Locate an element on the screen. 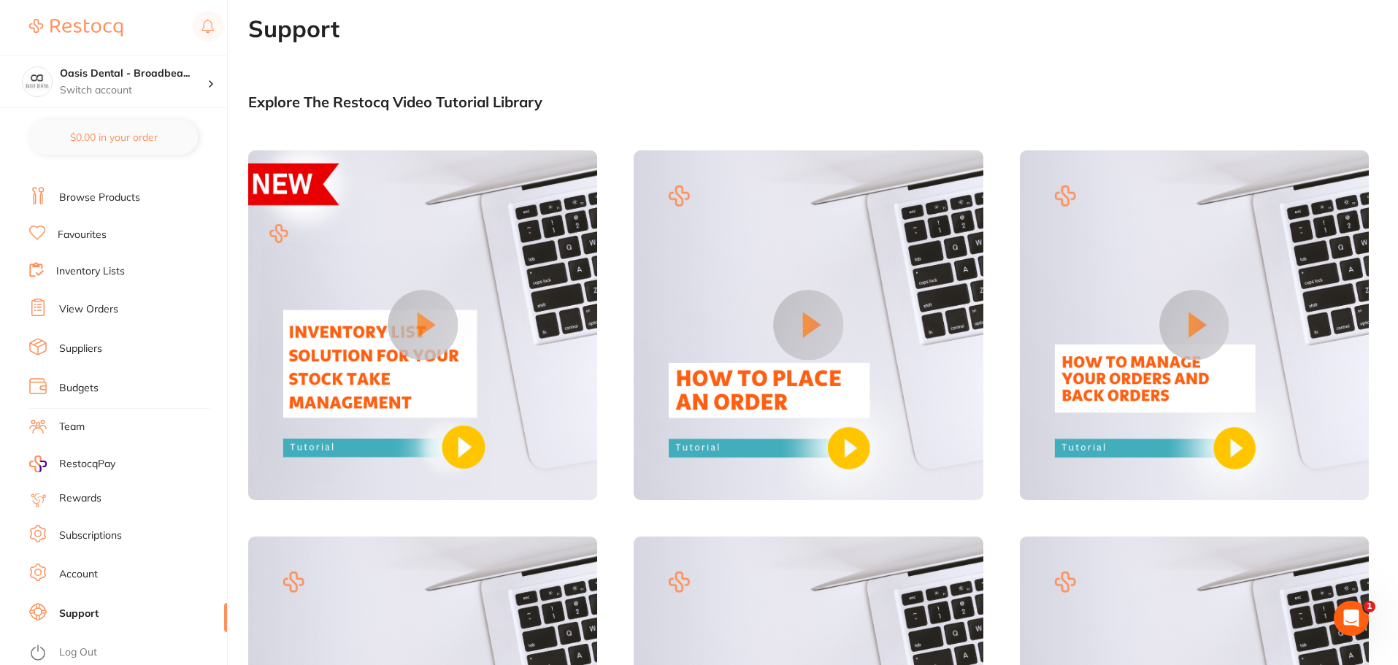 This screenshot has width=1398, height=665. img: Restocq Logo is located at coordinates (76, 28).